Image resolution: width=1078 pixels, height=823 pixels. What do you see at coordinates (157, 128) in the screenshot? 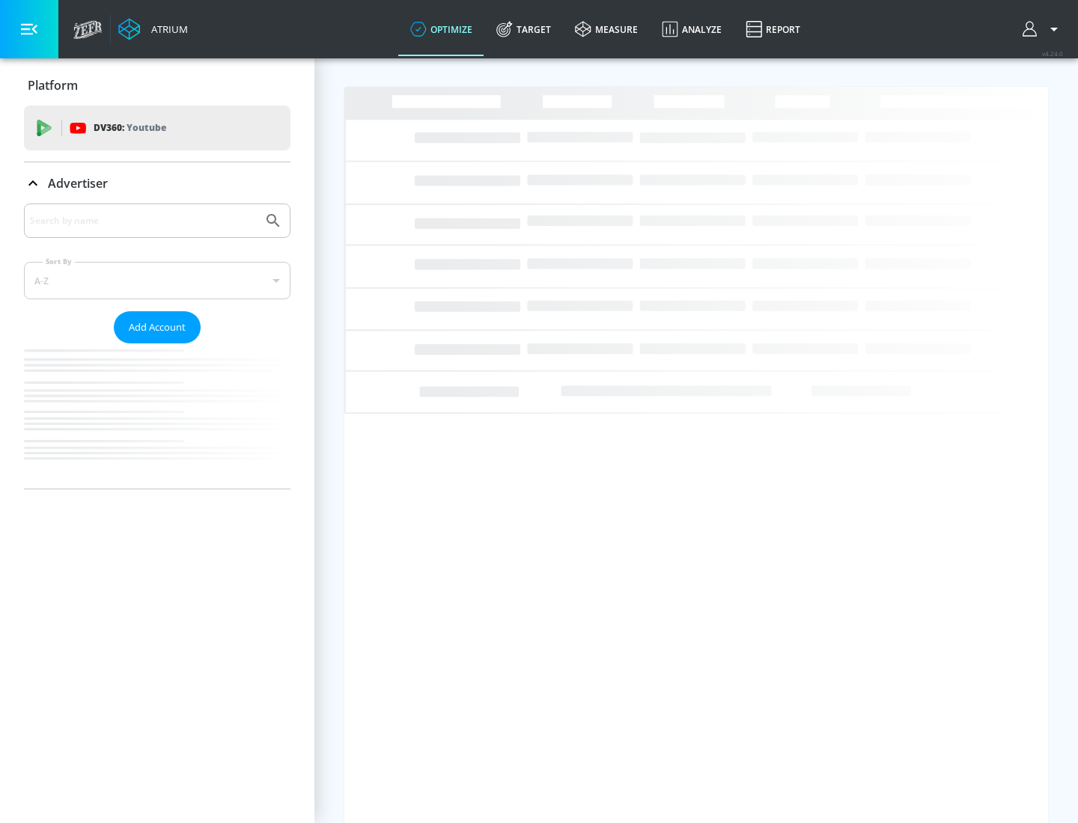
I see `div: DV360: Youtube` at bounding box center [157, 128].